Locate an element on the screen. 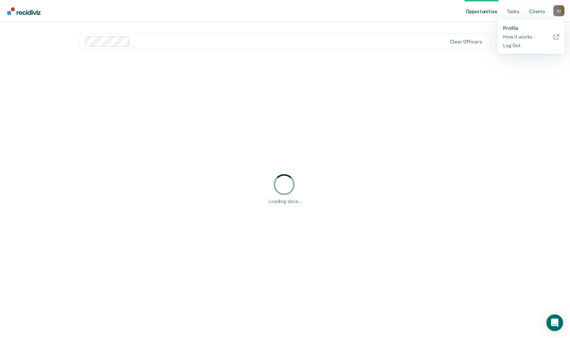 This screenshot has width=570, height=338. div: Clear officers is located at coordinates (466, 42).